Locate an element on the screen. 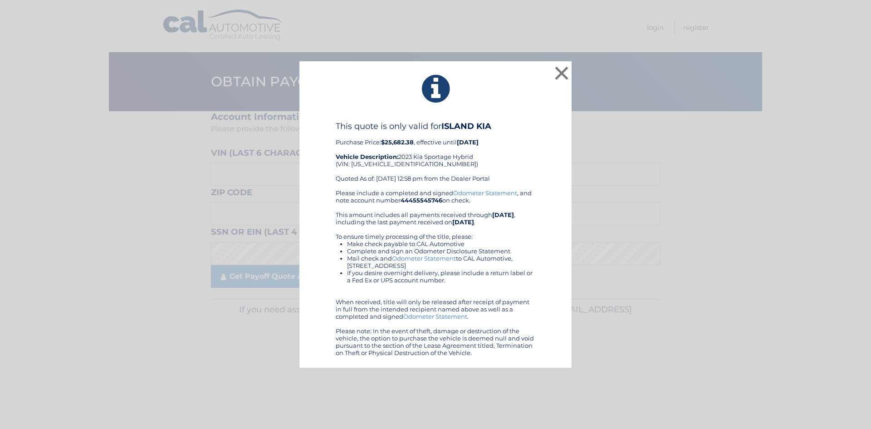 The width and height of the screenshot is (871, 429). b: $25,682.38 is located at coordinates (398, 142).